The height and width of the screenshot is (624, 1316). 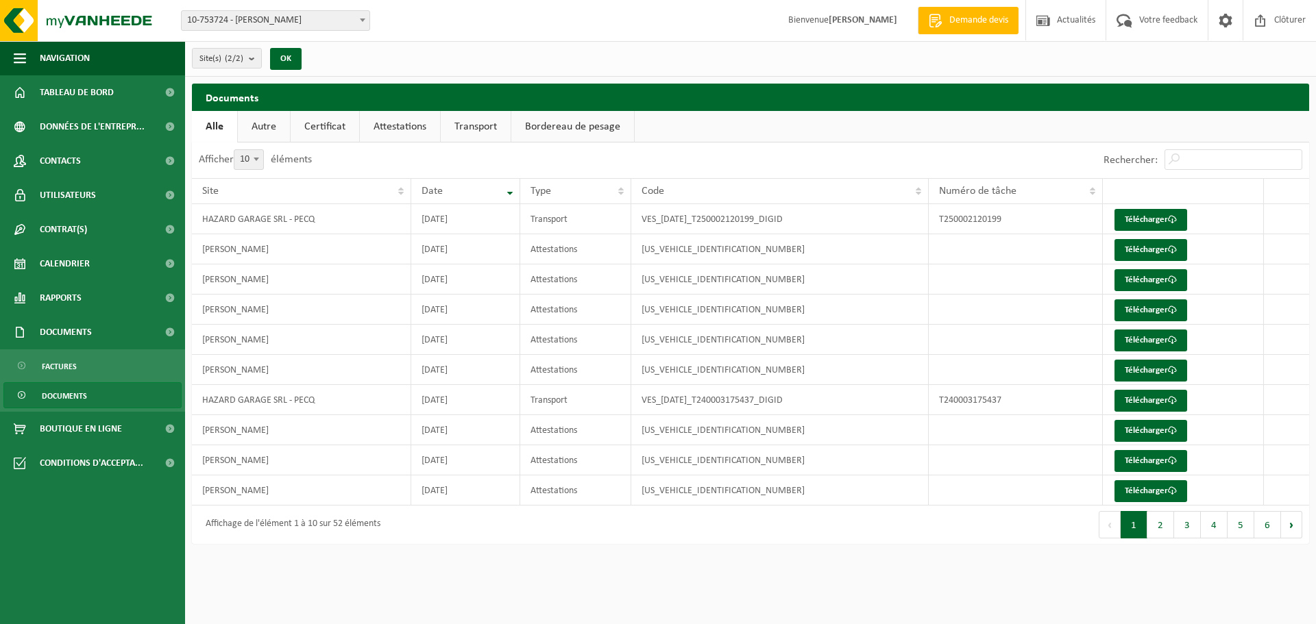 What do you see at coordinates (60, 161) in the screenshot?
I see `span: Contacts` at bounding box center [60, 161].